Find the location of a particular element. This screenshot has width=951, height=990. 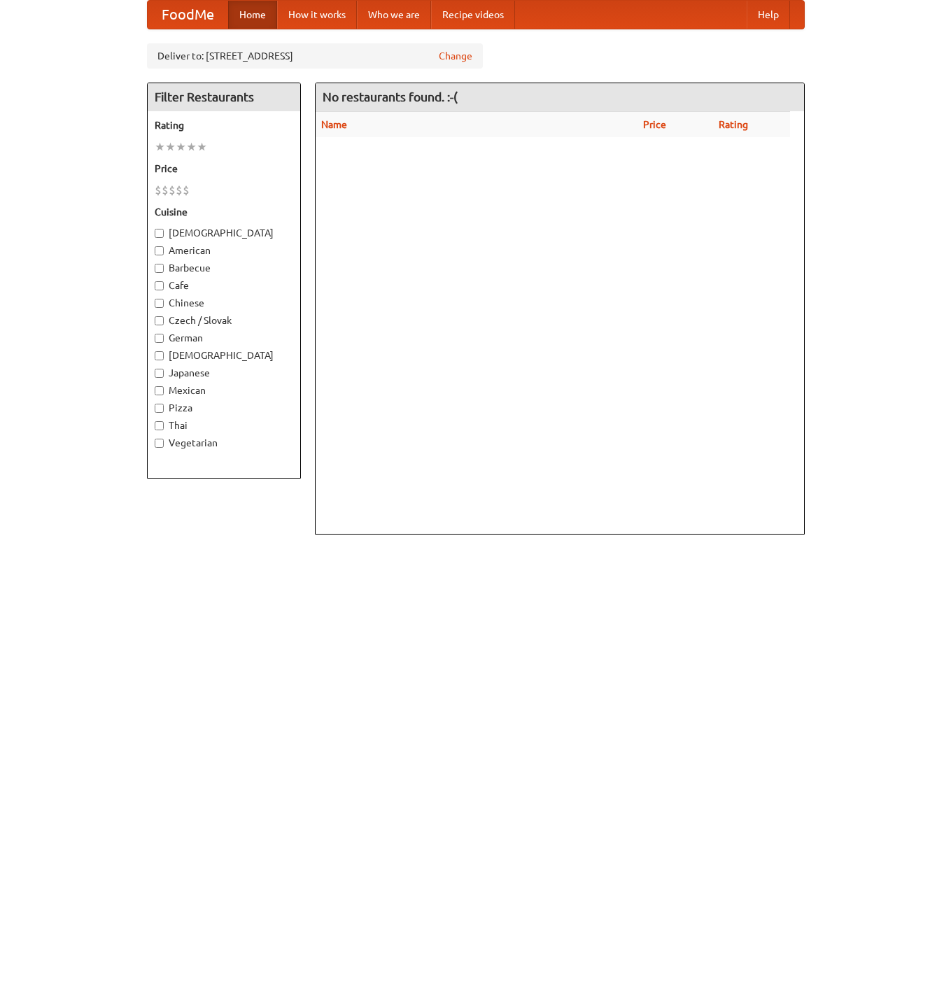

label: Chinese is located at coordinates (224, 303).